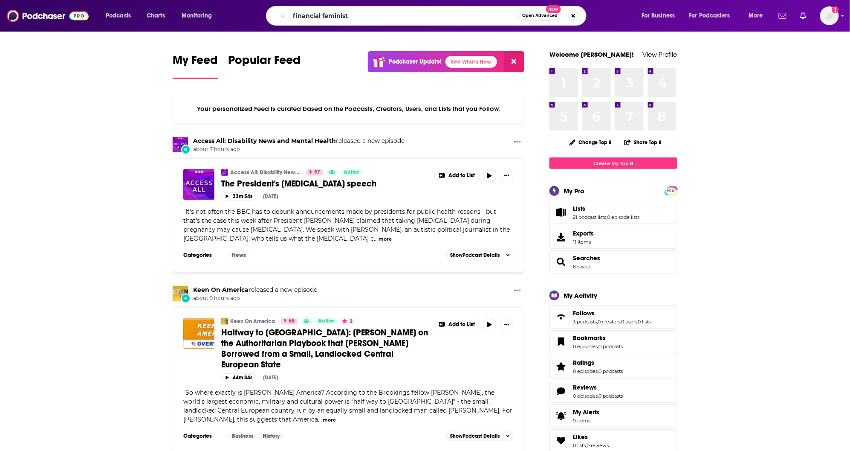 This screenshot has width=850, height=451. I want to click on span: PRO, so click(671, 191).